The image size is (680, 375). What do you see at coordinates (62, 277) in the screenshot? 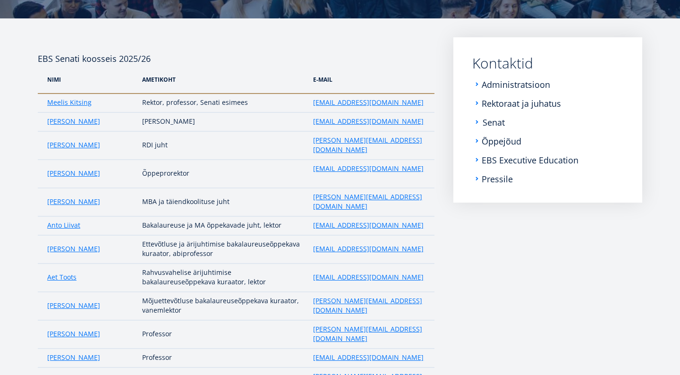
I see `a: Aet Toots` at bounding box center [62, 277].